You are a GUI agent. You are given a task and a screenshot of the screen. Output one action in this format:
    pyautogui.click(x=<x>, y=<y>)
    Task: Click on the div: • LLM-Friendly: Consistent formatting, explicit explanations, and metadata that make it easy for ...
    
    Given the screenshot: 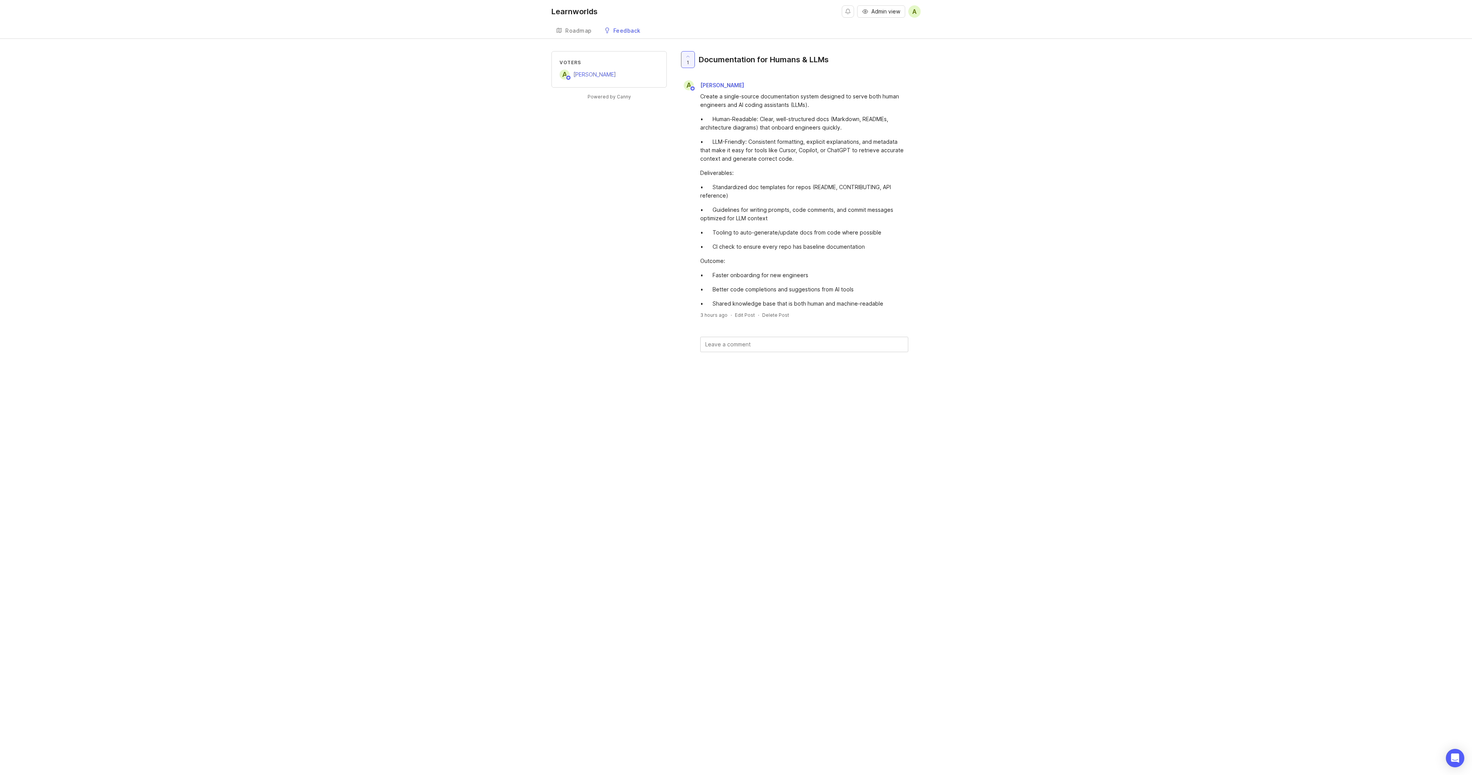 What is the action you would take?
    pyautogui.click(x=804, y=150)
    